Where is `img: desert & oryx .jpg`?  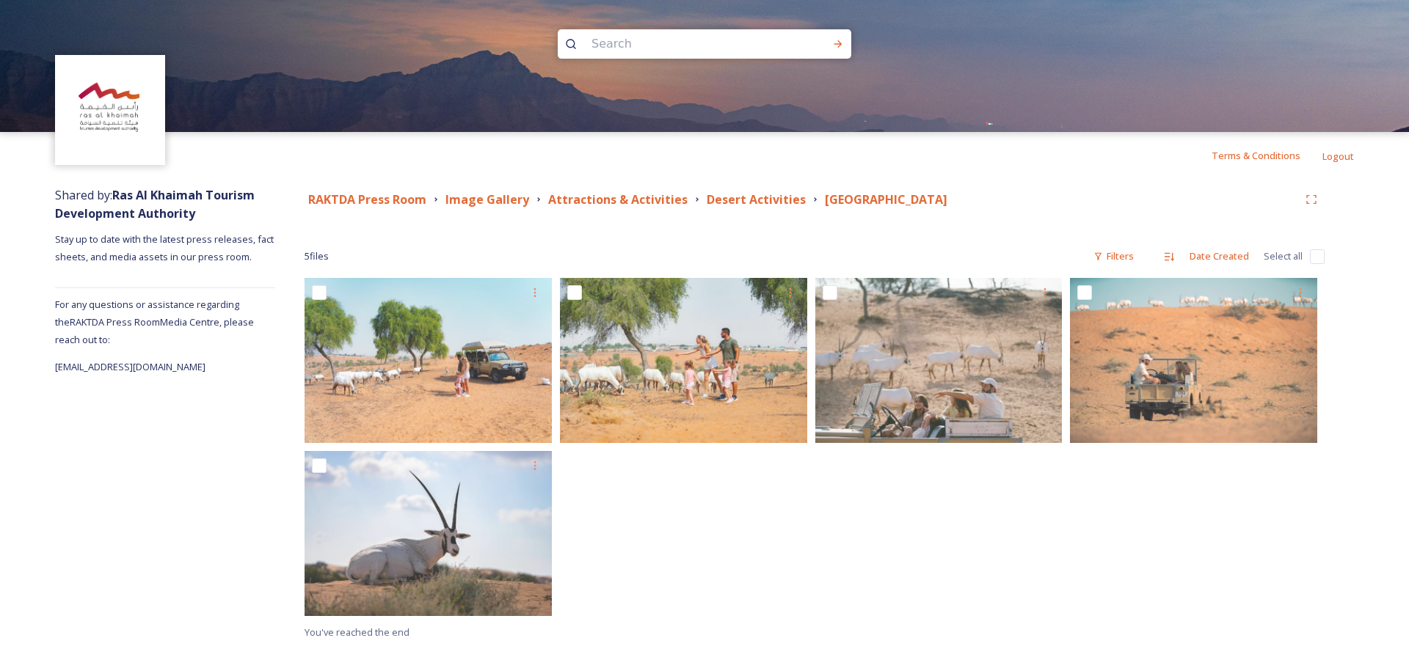 img: desert & oryx .jpg is located at coordinates (1193, 360).